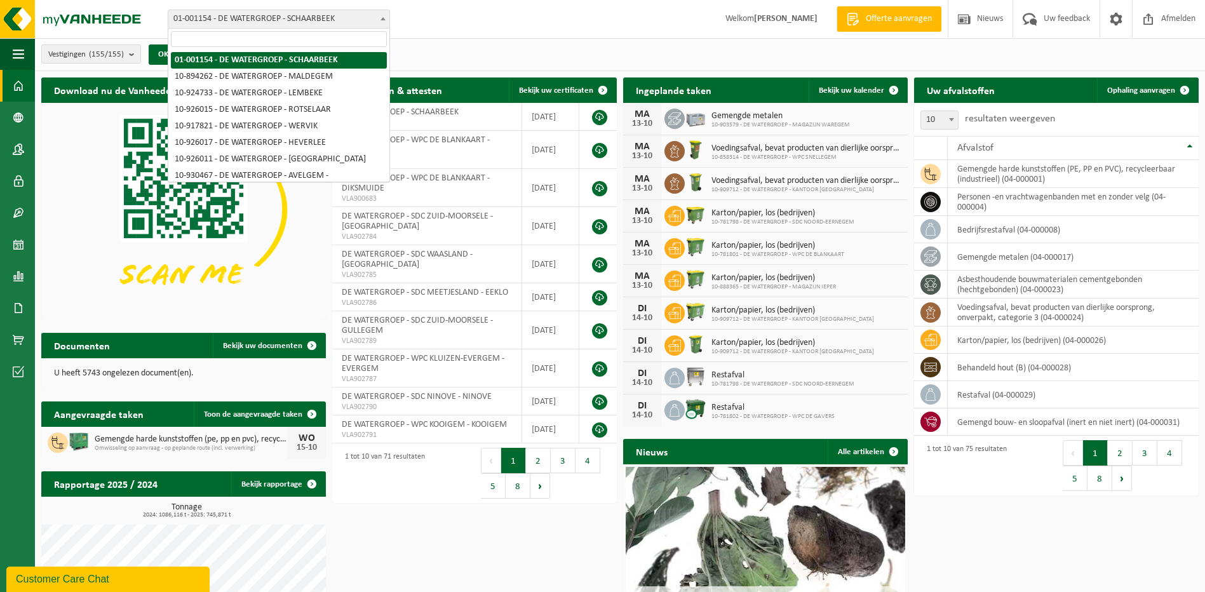 The image size is (1205, 592). Describe the element at coordinates (262, 345) in the screenshot. I see `span: Bekijk uw documenten` at that location.